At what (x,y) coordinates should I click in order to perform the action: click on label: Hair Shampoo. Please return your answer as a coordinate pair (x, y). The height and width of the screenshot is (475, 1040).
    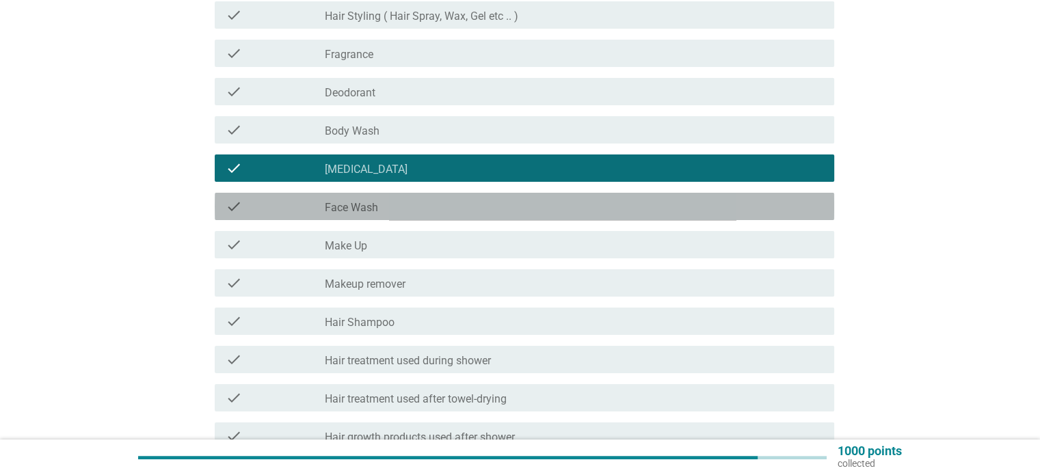
    Looking at the image, I should click on (360, 323).